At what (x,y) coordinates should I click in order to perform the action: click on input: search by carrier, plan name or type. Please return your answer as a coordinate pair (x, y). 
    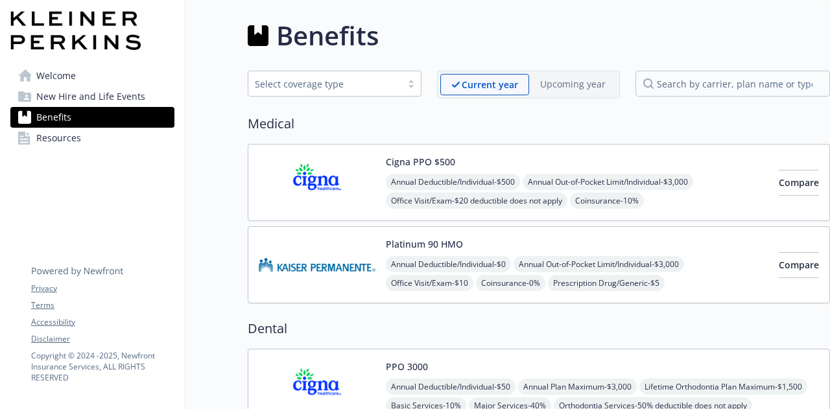
    Looking at the image, I should click on (732, 84).